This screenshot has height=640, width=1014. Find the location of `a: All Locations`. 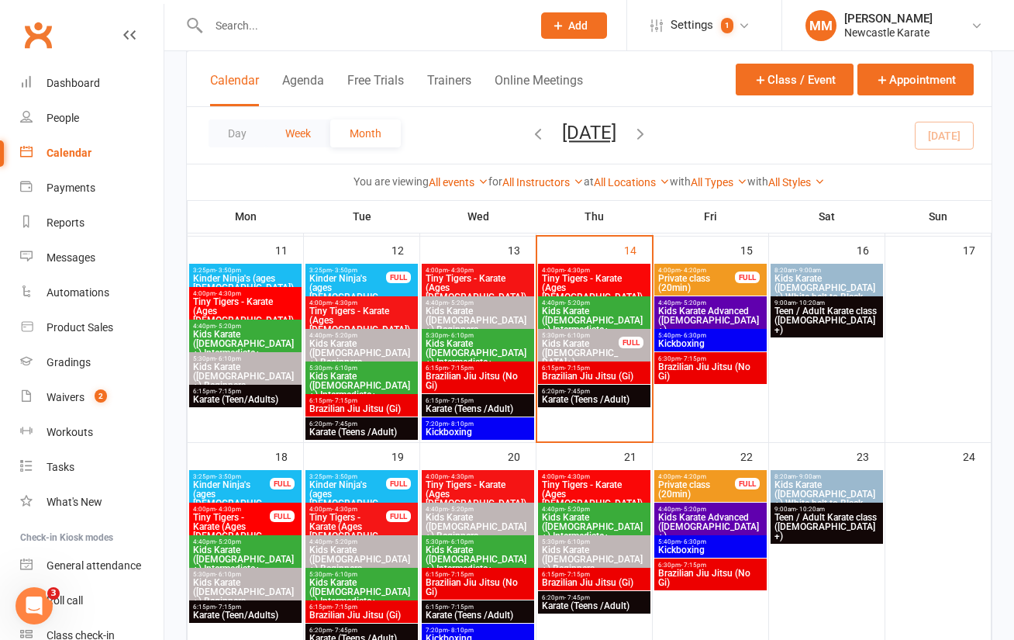

a: All Locations is located at coordinates (632, 182).